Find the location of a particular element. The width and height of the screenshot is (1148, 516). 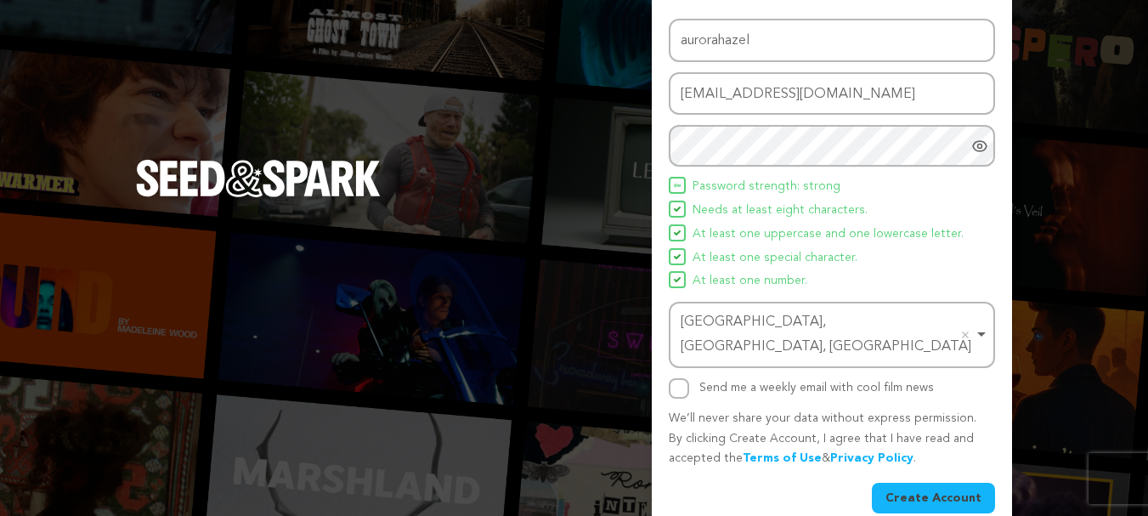

a: Terms of Use is located at coordinates (782, 458).